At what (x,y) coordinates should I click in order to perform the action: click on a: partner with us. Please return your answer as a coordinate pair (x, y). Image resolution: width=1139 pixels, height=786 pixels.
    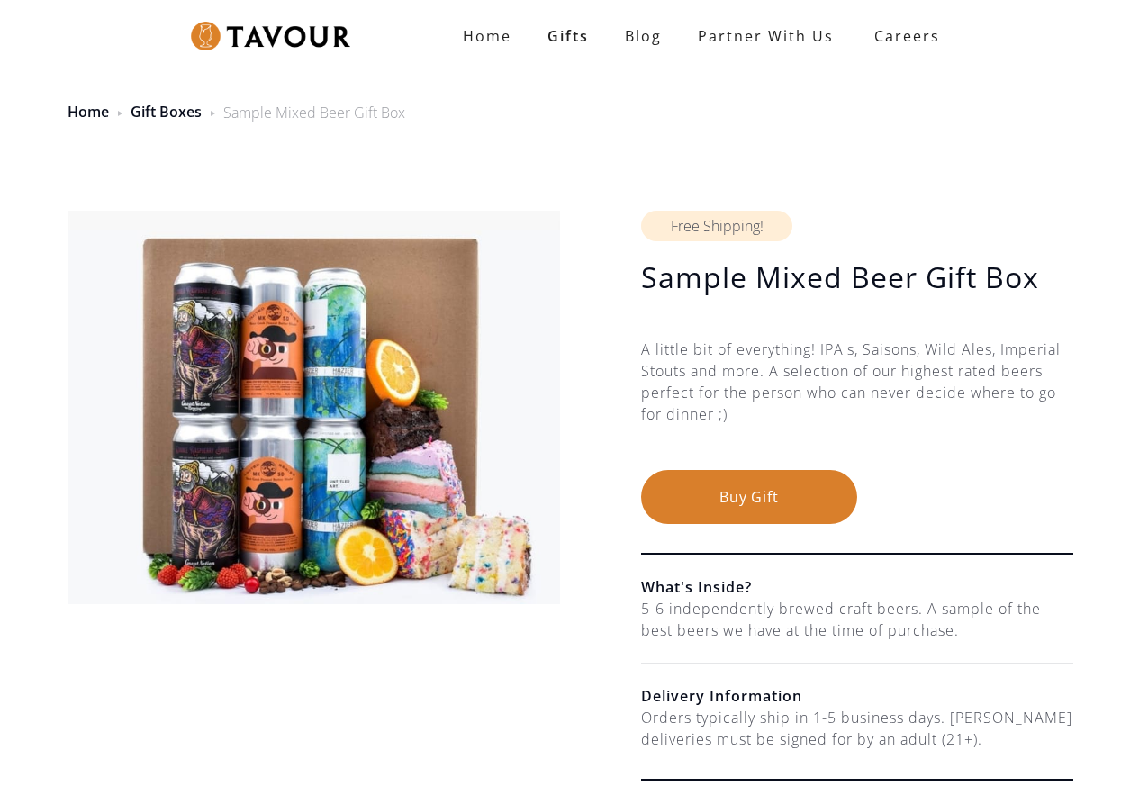
    Looking at the image, I should click on (765, 36).